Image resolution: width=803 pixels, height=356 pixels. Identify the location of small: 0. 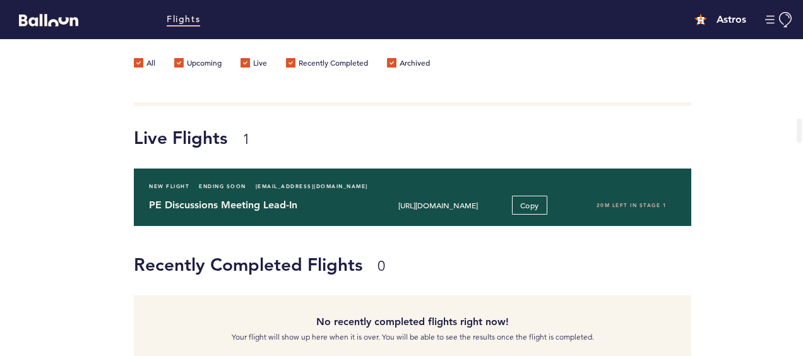
(381, 266).